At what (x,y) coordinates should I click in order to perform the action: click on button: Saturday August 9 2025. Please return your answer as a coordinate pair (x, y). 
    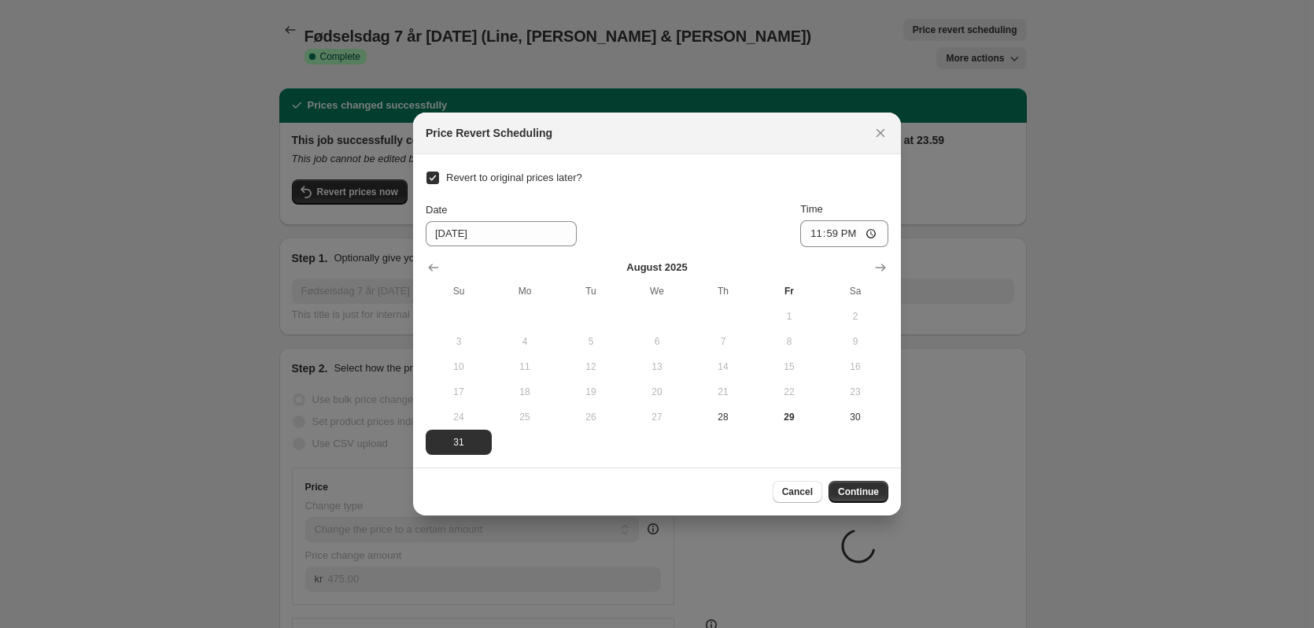
    Looking at the image, I should click on (855, 342).